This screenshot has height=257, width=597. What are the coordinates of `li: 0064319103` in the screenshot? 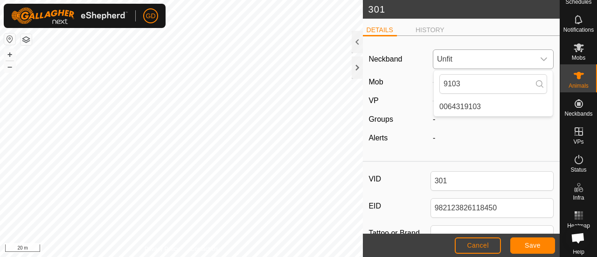 It's located at (493, 107).